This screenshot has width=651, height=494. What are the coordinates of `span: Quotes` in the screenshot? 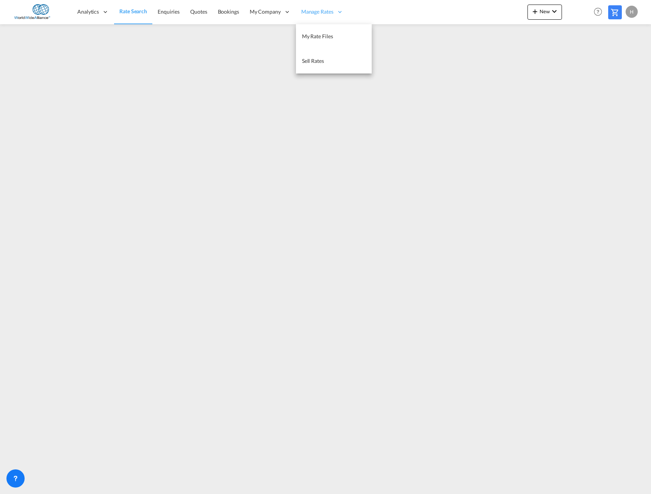 It's located at (199, 11).